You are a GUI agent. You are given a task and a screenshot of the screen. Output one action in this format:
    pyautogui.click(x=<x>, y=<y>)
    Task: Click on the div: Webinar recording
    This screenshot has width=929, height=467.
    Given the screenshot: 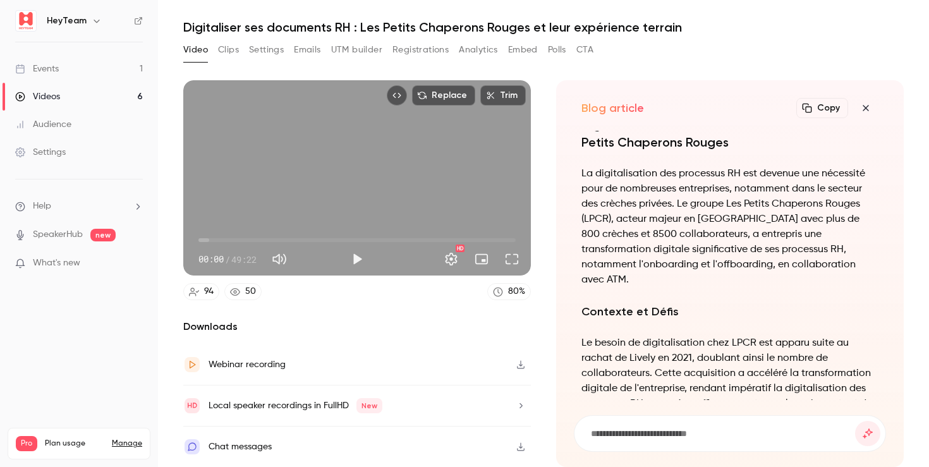 What is the action you would take?
    pyautogui.click(x=247, y=365)
    